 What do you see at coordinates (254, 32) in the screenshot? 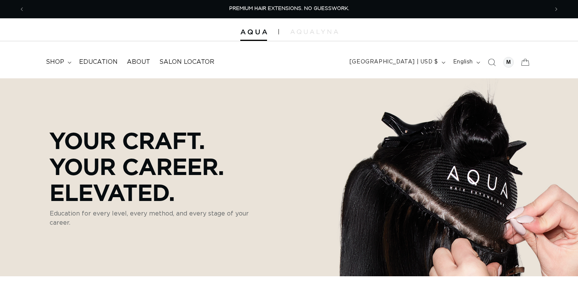
I see `img: Aqua Hair Extensions` at bounding box center [254, 32].